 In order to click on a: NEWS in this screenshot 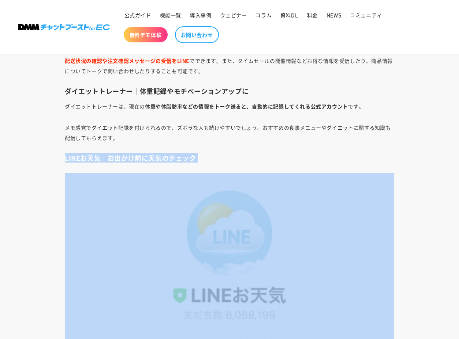, I will do `click(334, 15)`.